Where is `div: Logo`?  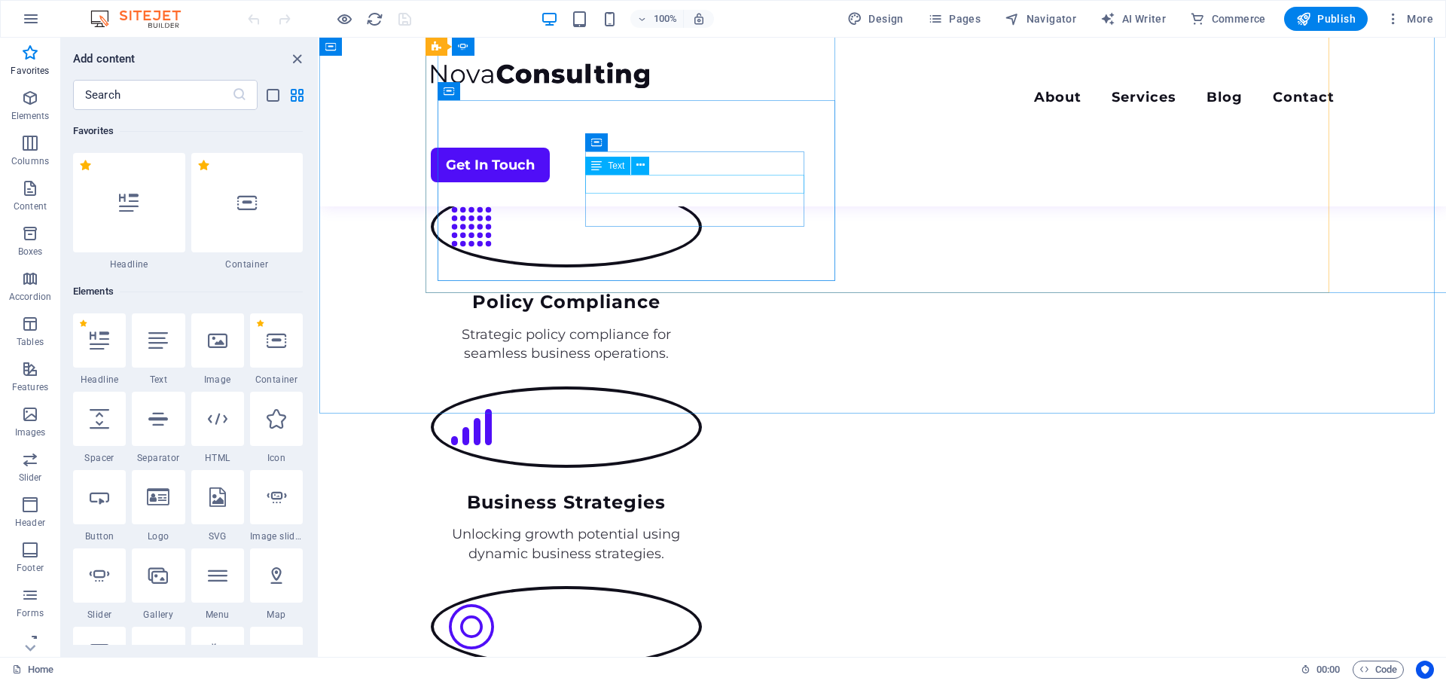 div: Logo is located at coordinates (158, 506).